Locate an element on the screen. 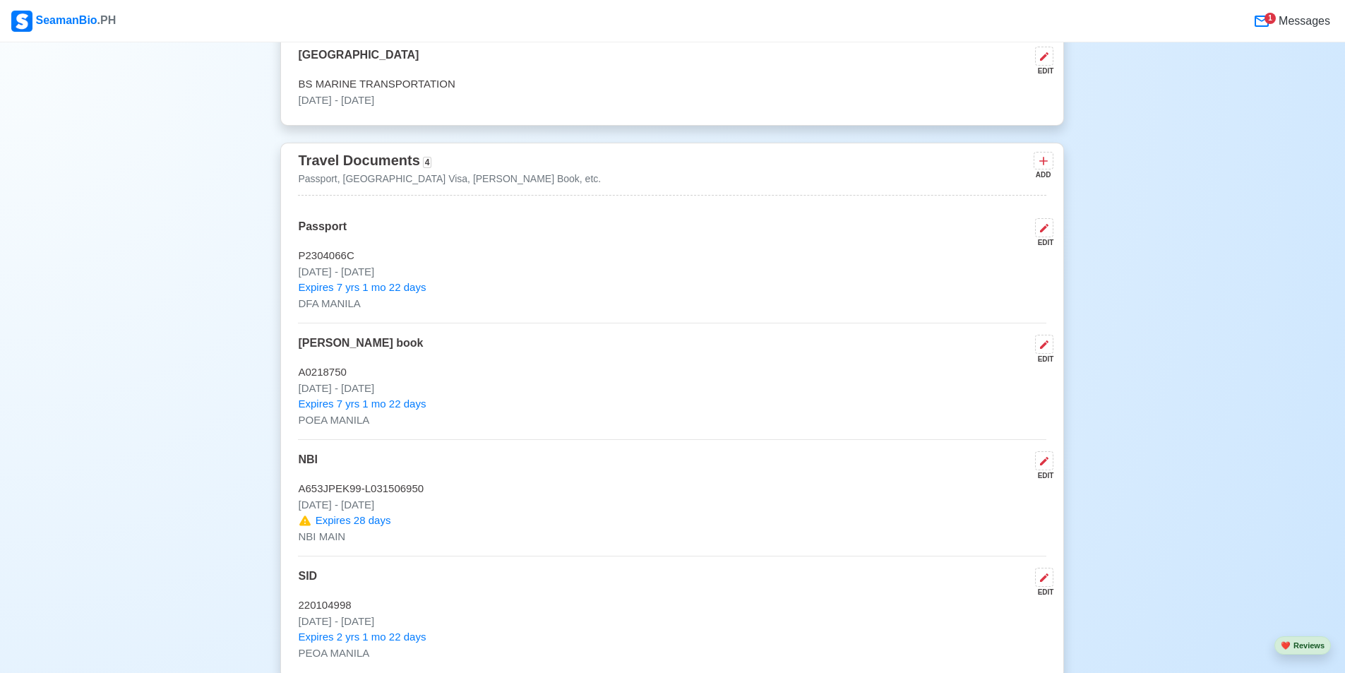  p: P2304066C is located at coordinates (672, 256).